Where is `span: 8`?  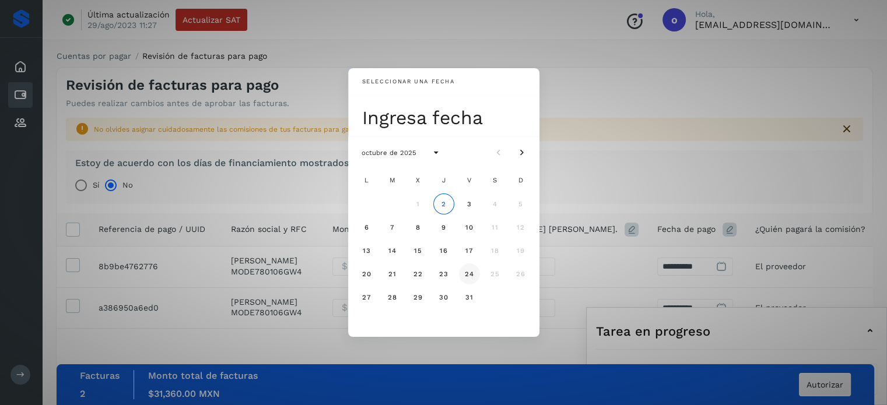
span: 8 is located at coordinates (417, 227).